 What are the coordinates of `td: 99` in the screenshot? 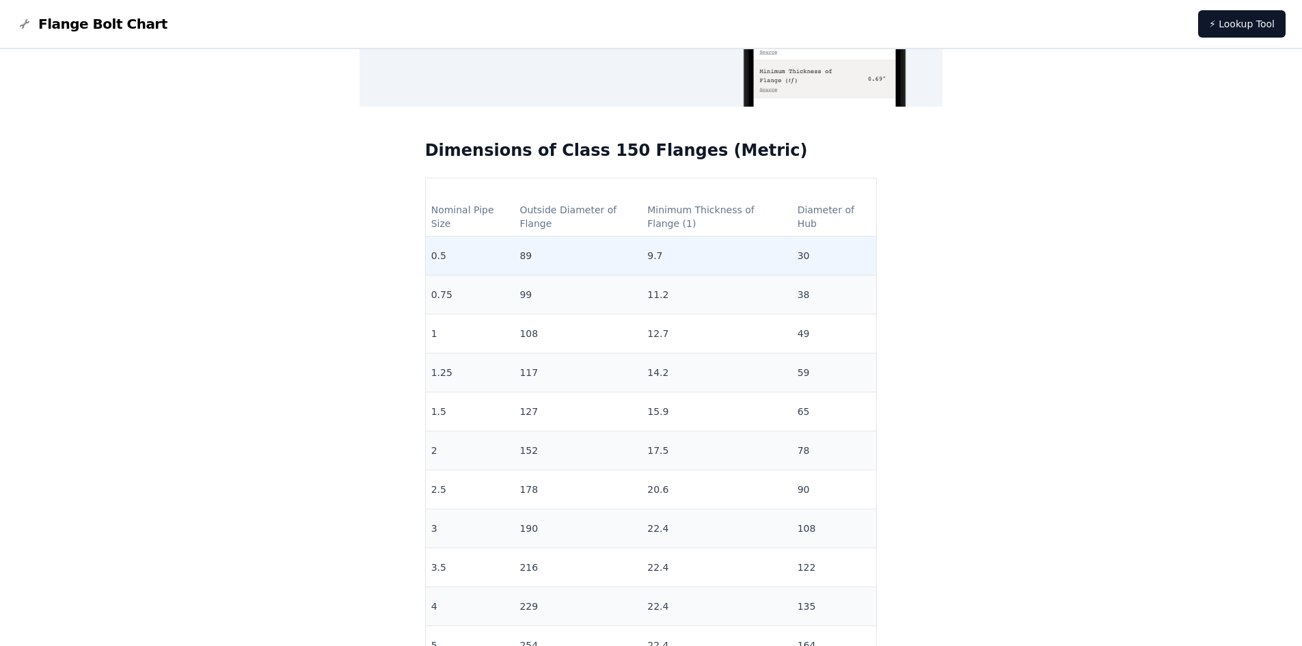 It's located at (577, 295).